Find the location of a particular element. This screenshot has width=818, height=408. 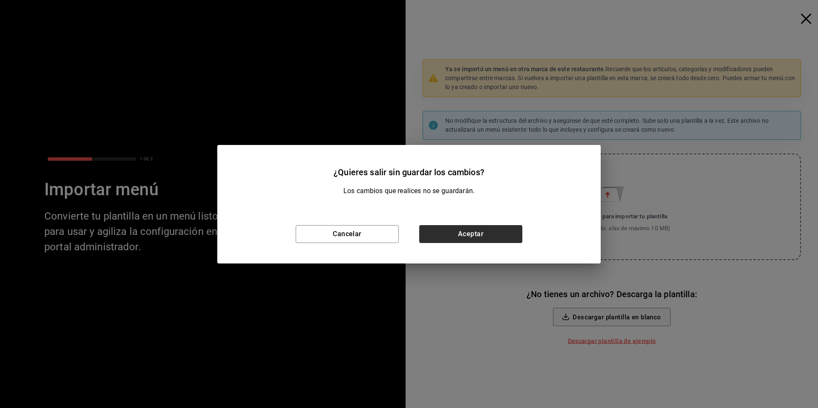

font: Los cambios que realices no se guardarán. is located at coordinates (409, 190).